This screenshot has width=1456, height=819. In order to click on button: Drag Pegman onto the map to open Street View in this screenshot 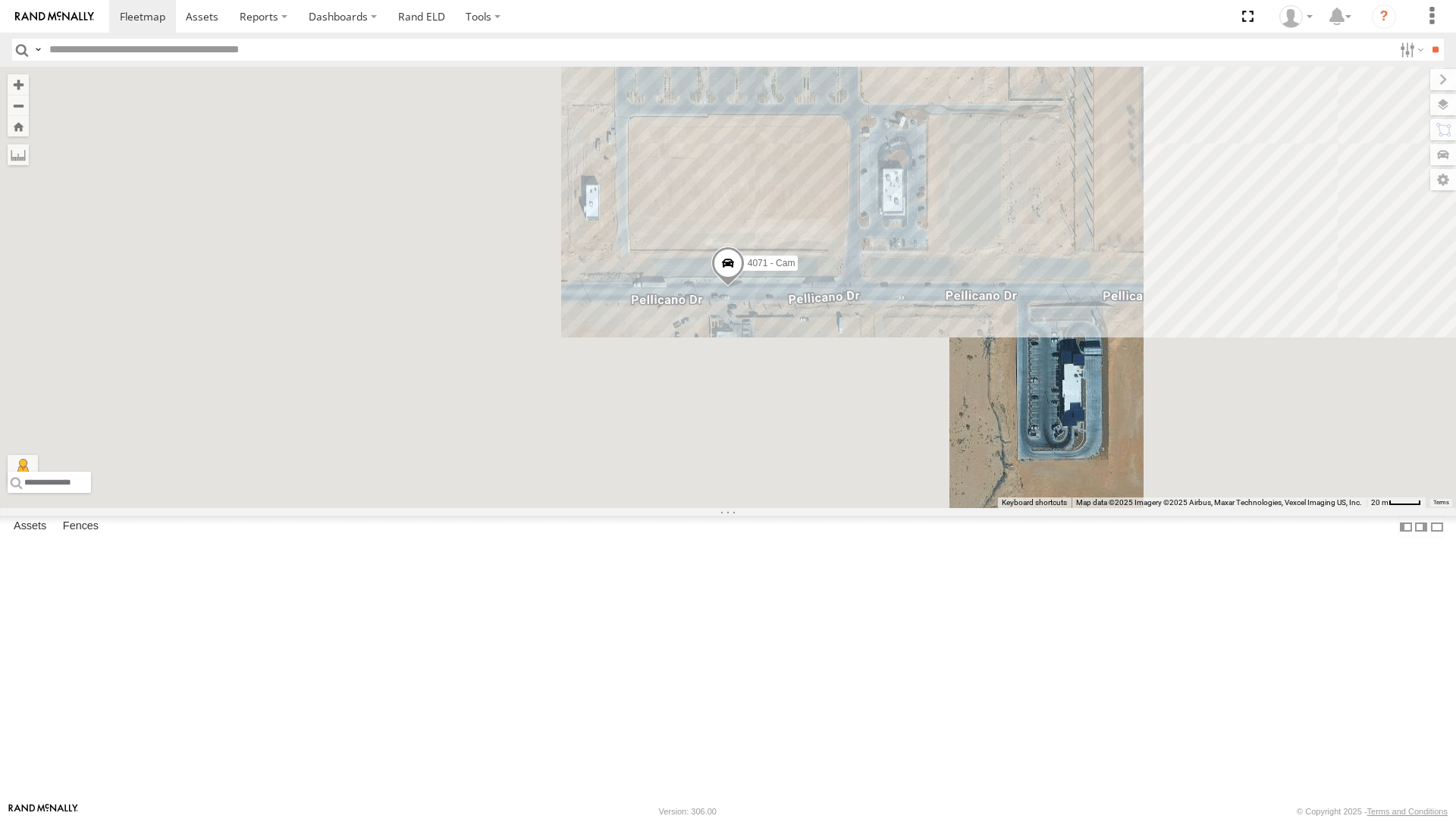, I will do `click(23, 470)`.